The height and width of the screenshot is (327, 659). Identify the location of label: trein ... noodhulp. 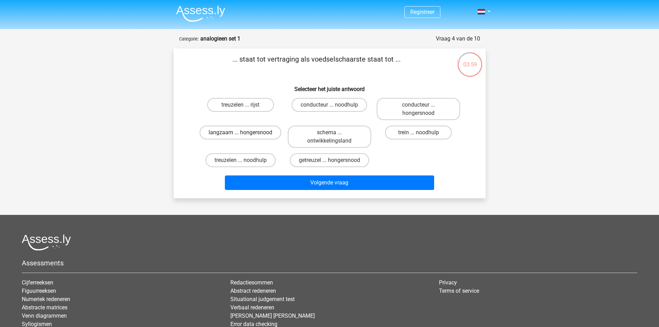
(418, 133).